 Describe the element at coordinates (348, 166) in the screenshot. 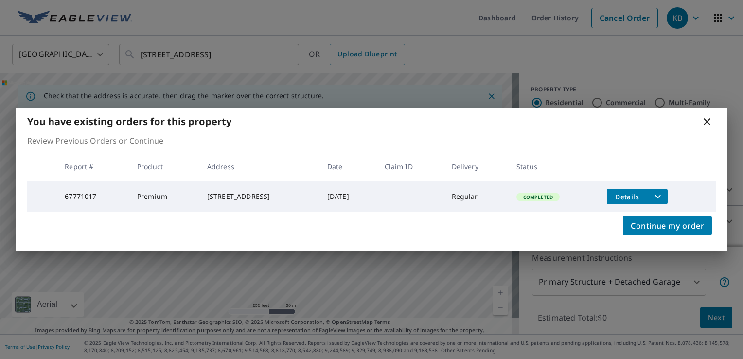

I see `th: Date` at that location.